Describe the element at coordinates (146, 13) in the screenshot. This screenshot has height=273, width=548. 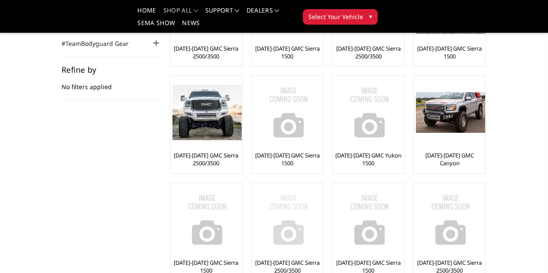
I see `a: Home` at that location.